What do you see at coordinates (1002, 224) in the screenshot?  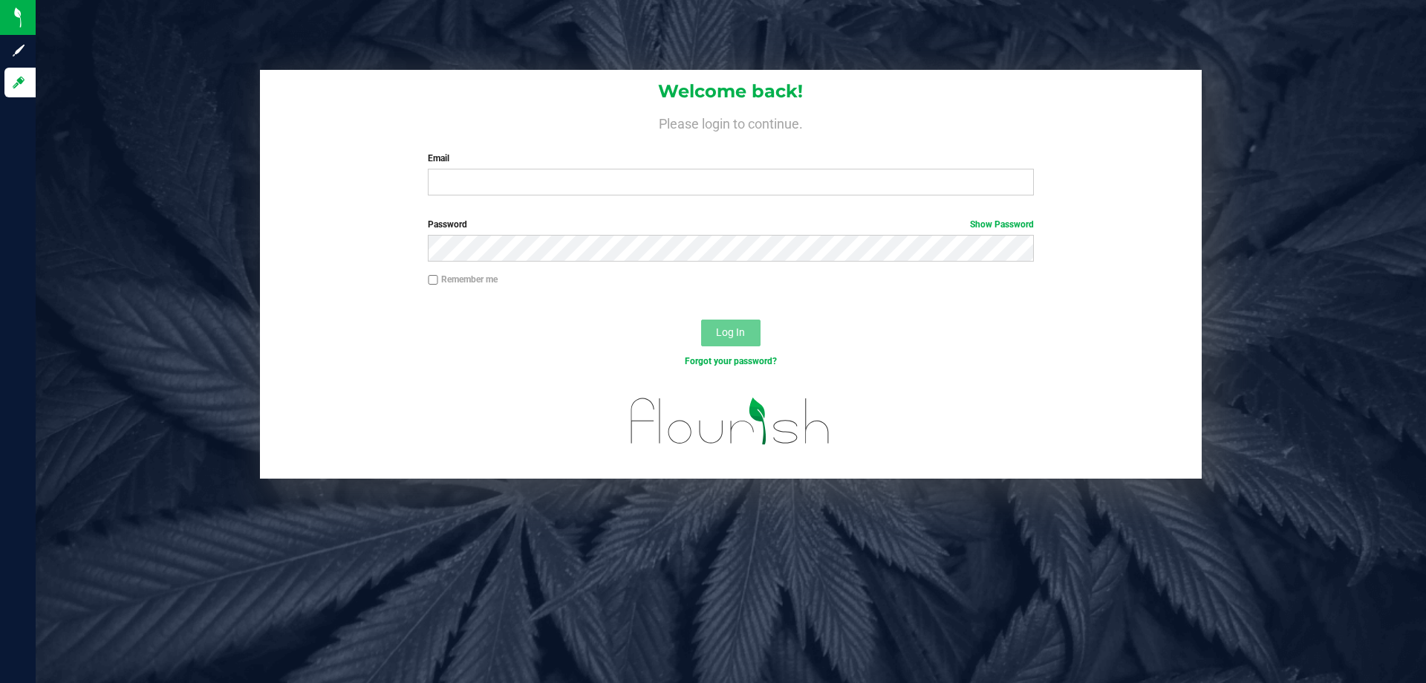 I see `a: Show Password` at bounding box center [1002, 224].